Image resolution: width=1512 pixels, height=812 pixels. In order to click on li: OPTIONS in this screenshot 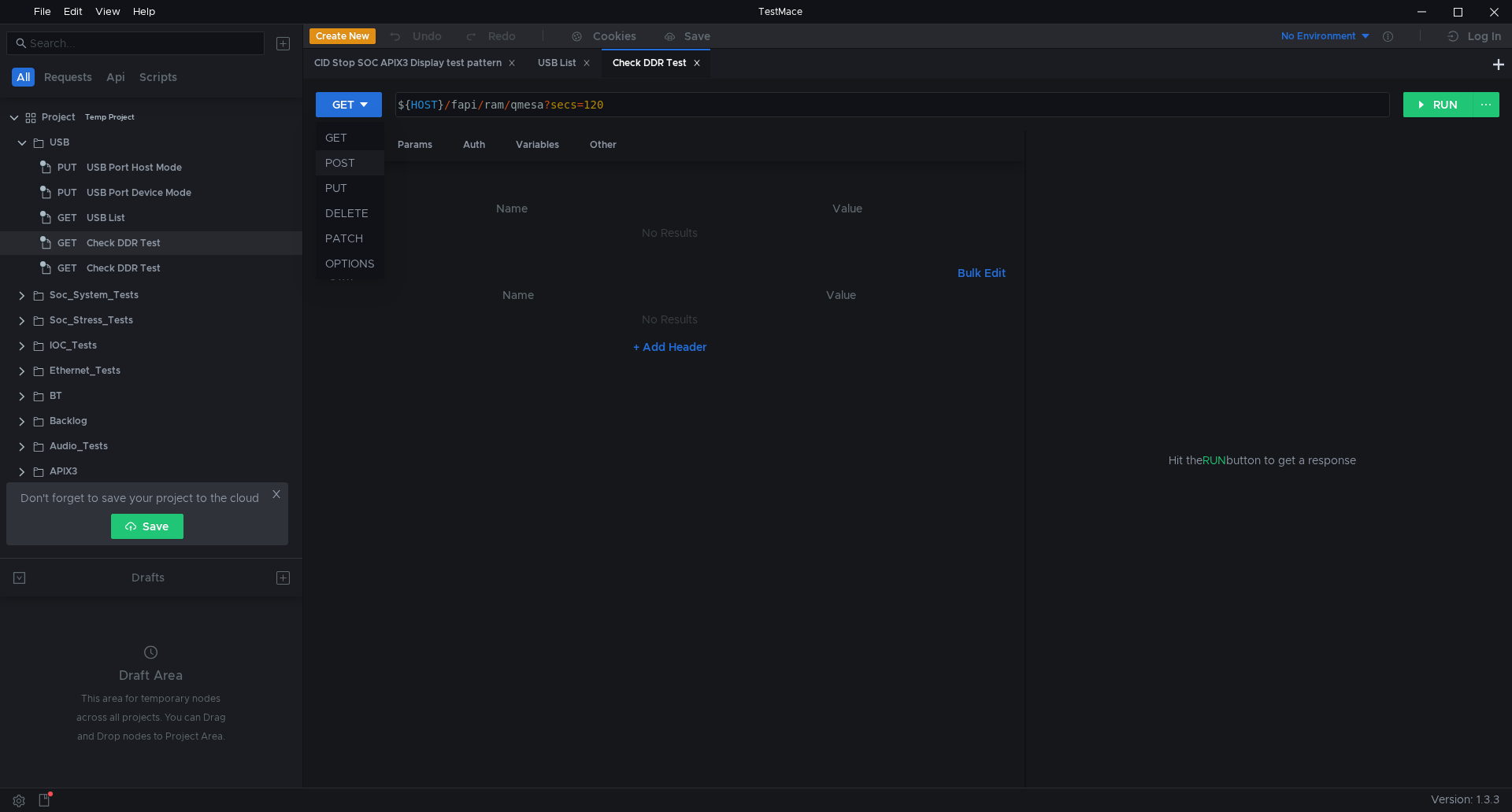, I will do `click(350, 264)`.